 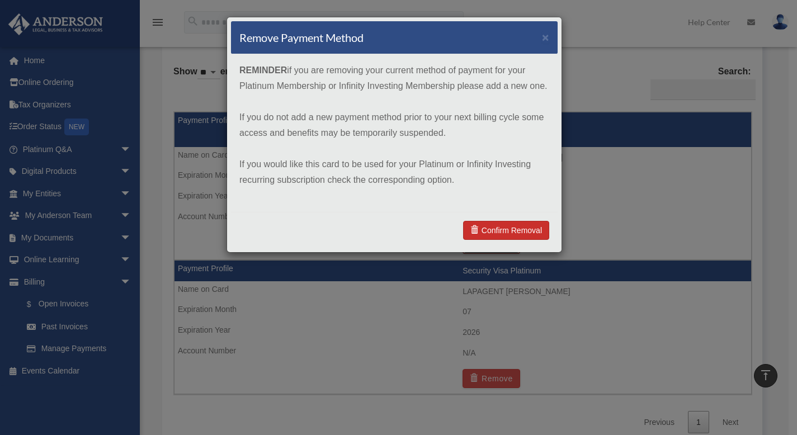 What do you see at coordinates (394, 125) in the screenshot?
I see `p: If you do not add a new payment method prior to your next billing cycle some access and benefits ...` at bounding box center [394, 125].